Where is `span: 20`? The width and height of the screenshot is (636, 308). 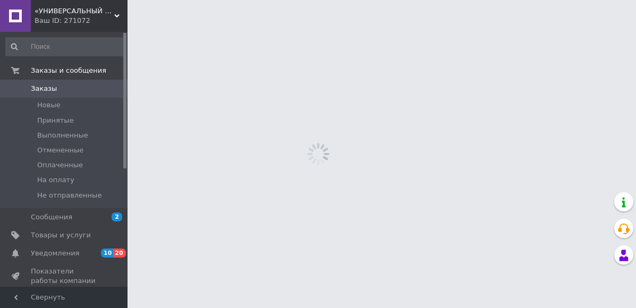
span: 20 is located at coordinates (119, 253).